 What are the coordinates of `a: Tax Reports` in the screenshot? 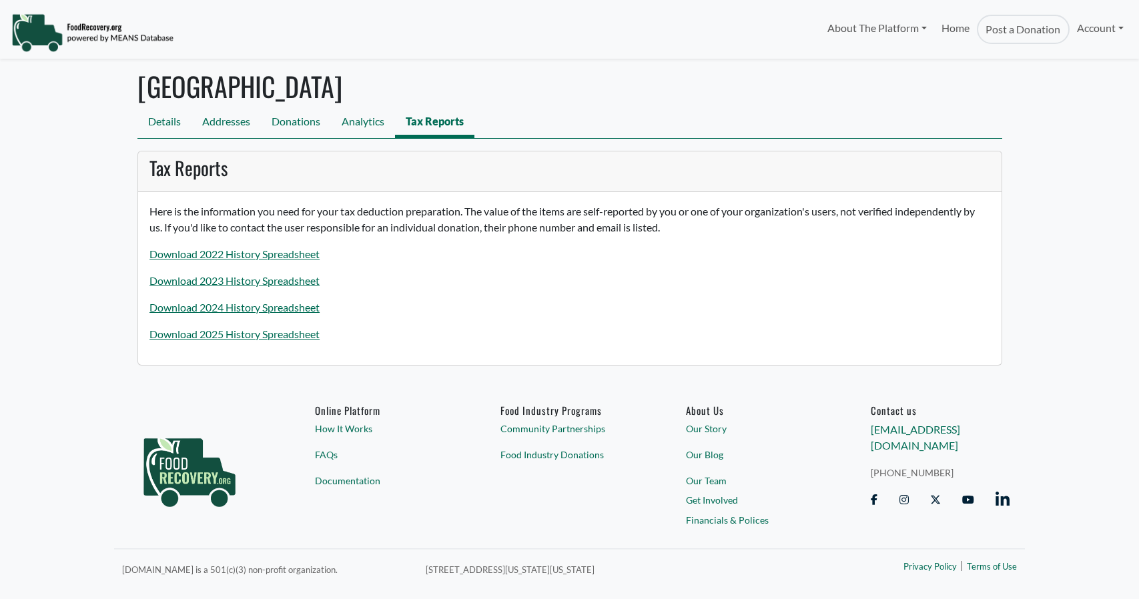 It's located at (435, 123).